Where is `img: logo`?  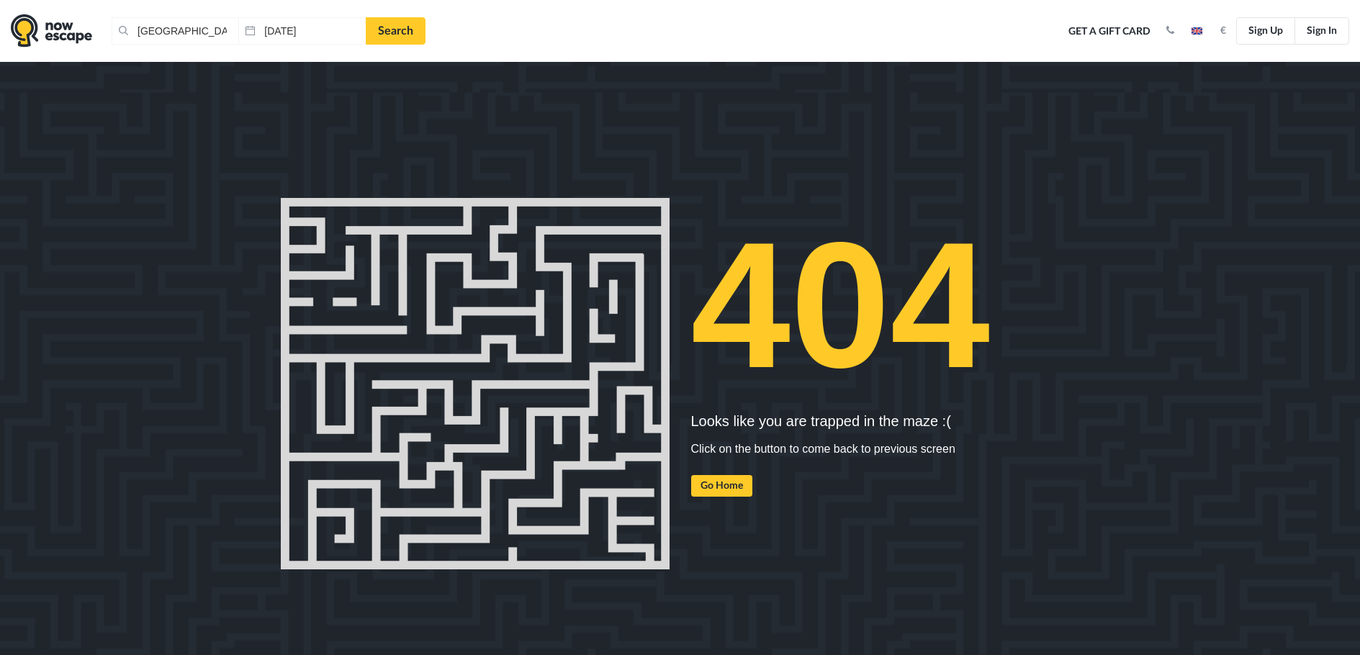
img: logo is located at coordinates (51, 30).